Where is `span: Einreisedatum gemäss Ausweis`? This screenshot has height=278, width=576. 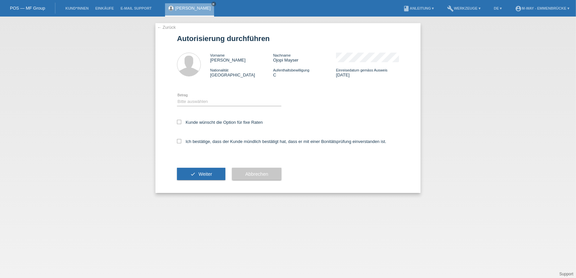 span: Einreisedatum gemäss Ausweis is located at coordinates (361, 70).